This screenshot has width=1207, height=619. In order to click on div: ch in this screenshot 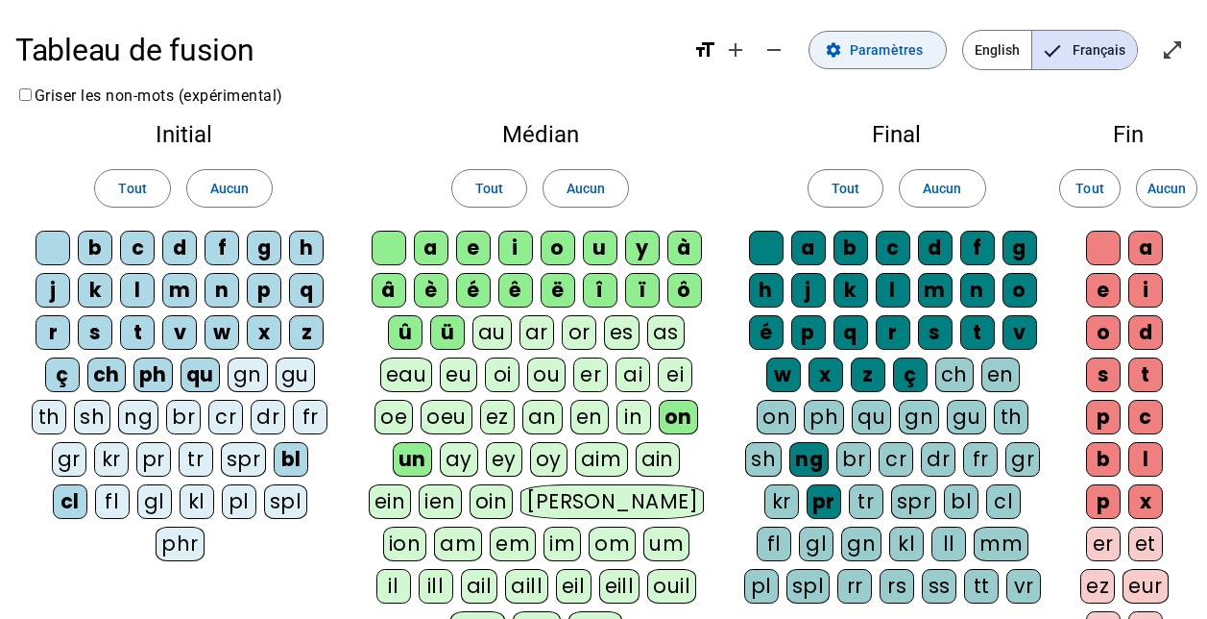, I will do `click(955, 375)`.